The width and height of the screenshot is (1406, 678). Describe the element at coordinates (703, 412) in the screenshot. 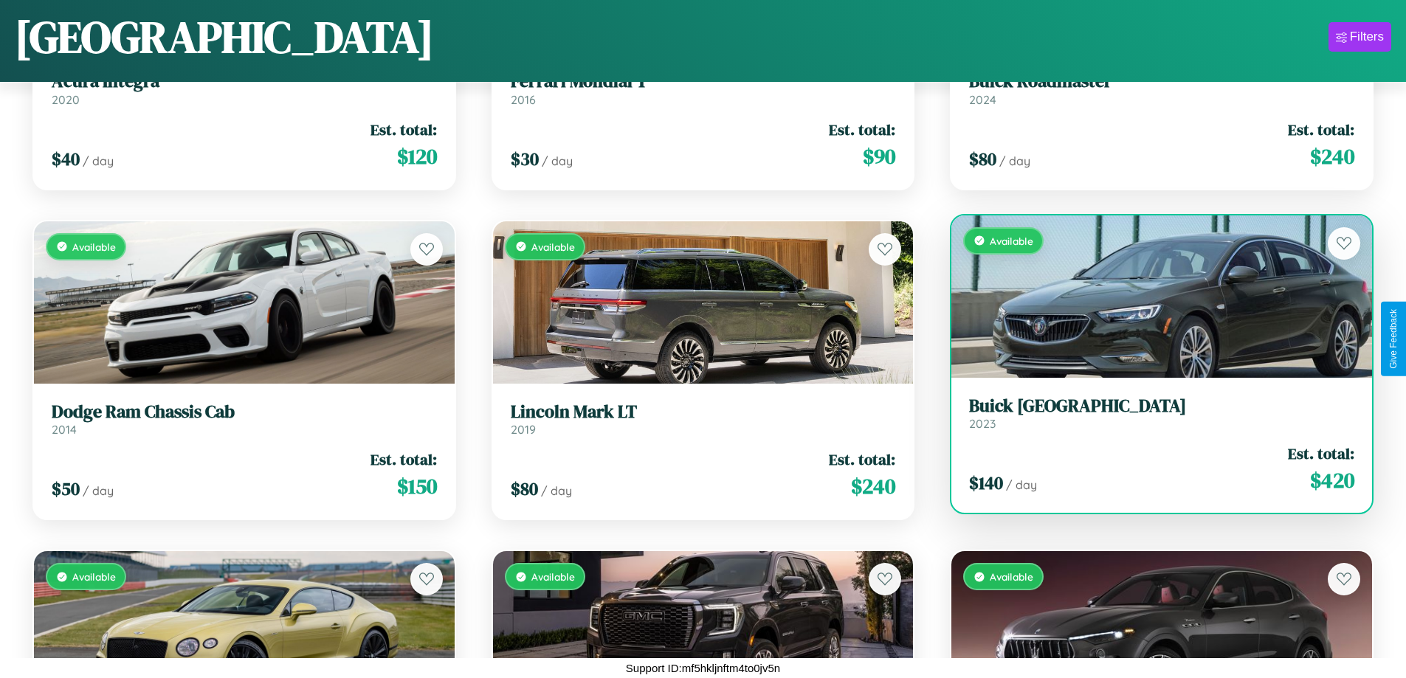

I see `h3: Lincoln Mark LT` at that location.